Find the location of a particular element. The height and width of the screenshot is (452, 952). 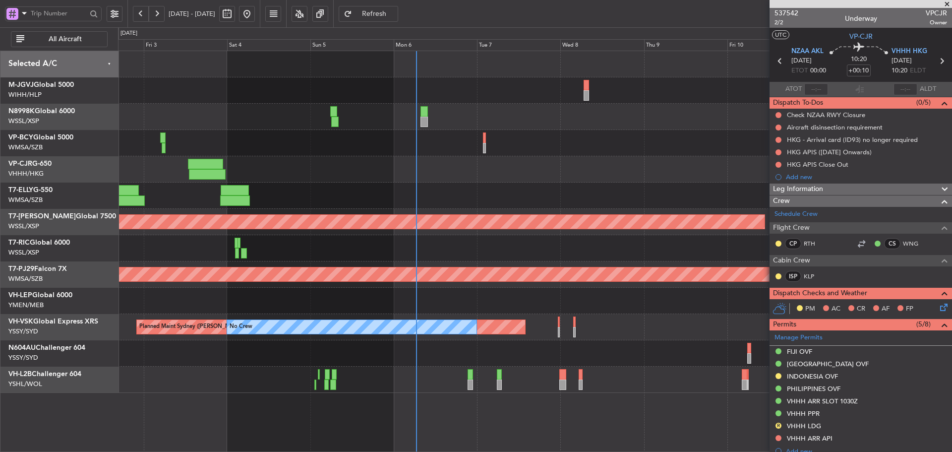

span: Leg Information is located at coordinates (798, 189).